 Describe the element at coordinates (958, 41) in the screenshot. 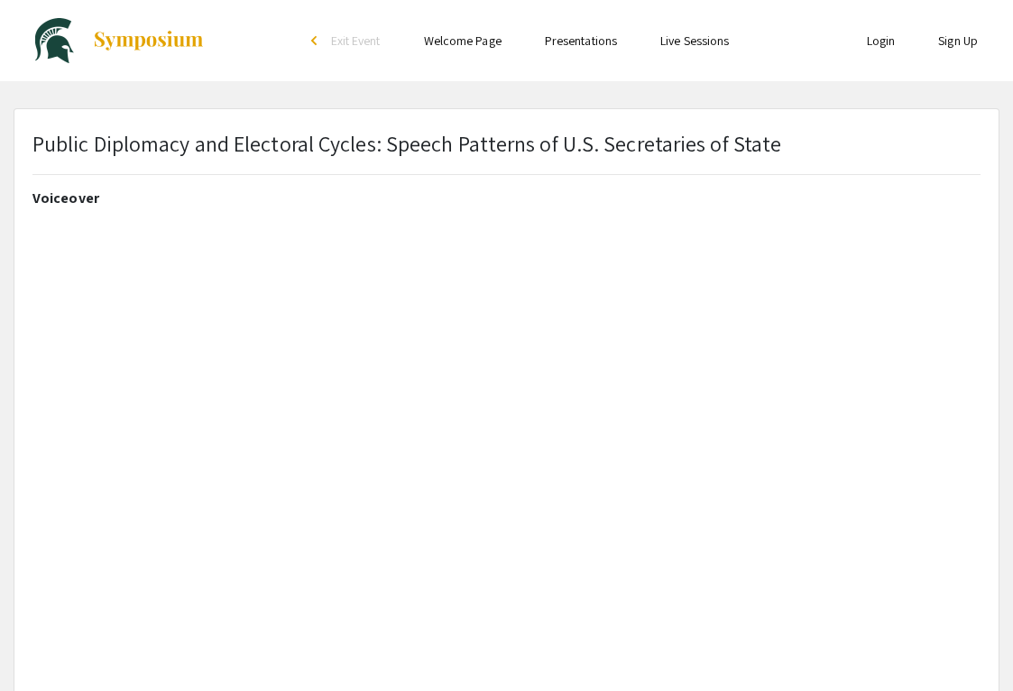

I see `a: Sign Up` at that location.